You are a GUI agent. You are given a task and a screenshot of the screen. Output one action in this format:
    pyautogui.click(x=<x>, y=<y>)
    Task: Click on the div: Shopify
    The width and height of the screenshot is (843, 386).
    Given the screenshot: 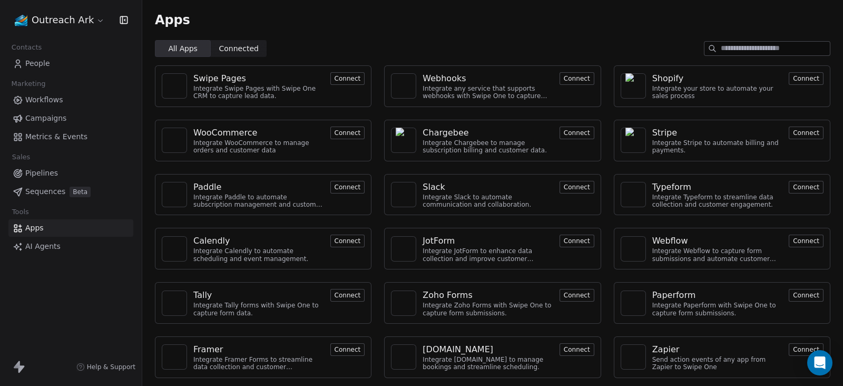 What is the action you would take?
    pyautogui.click(x=668, y=79)
    